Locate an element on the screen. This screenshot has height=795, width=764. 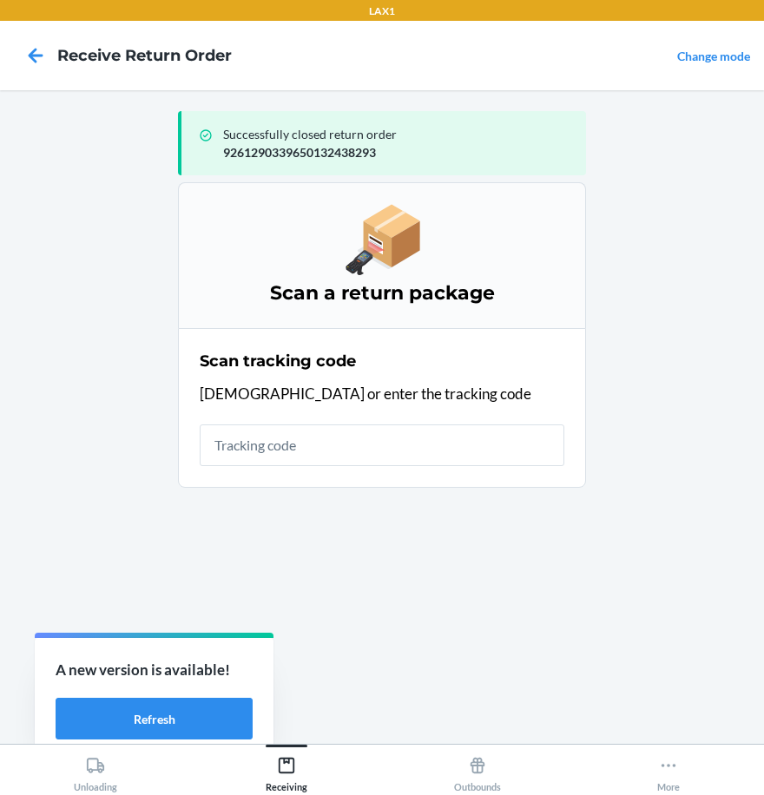
button: More is located at coordinates (668, 768).